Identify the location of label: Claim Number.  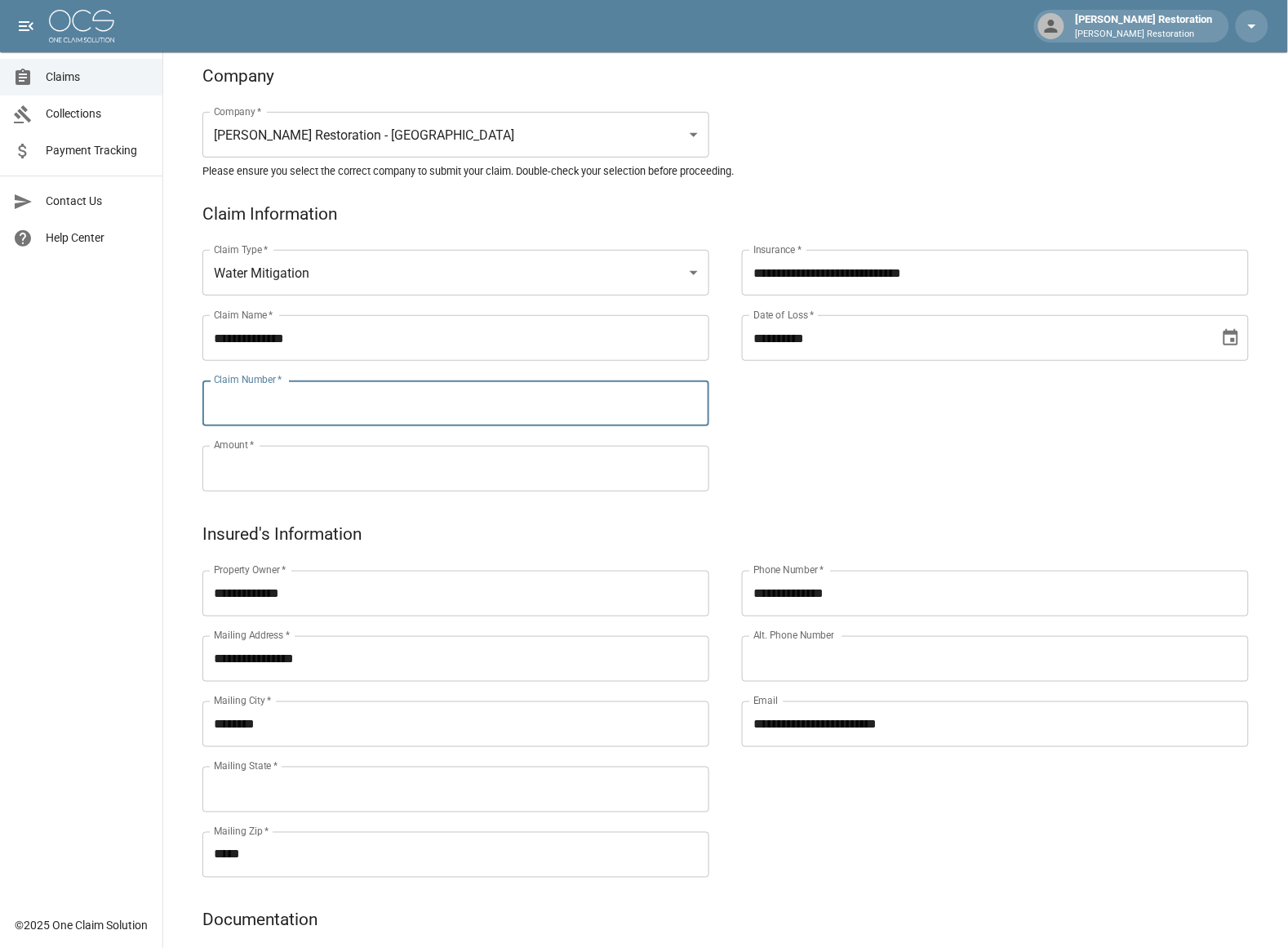
(247, 380).